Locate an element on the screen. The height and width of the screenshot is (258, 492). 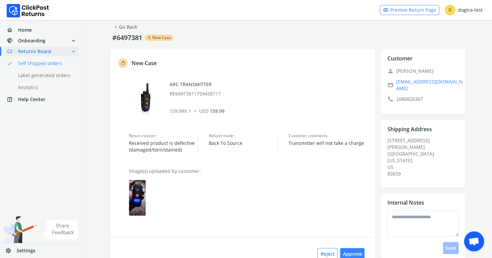
p: Shipping Address is located at coordinates (410, 129).